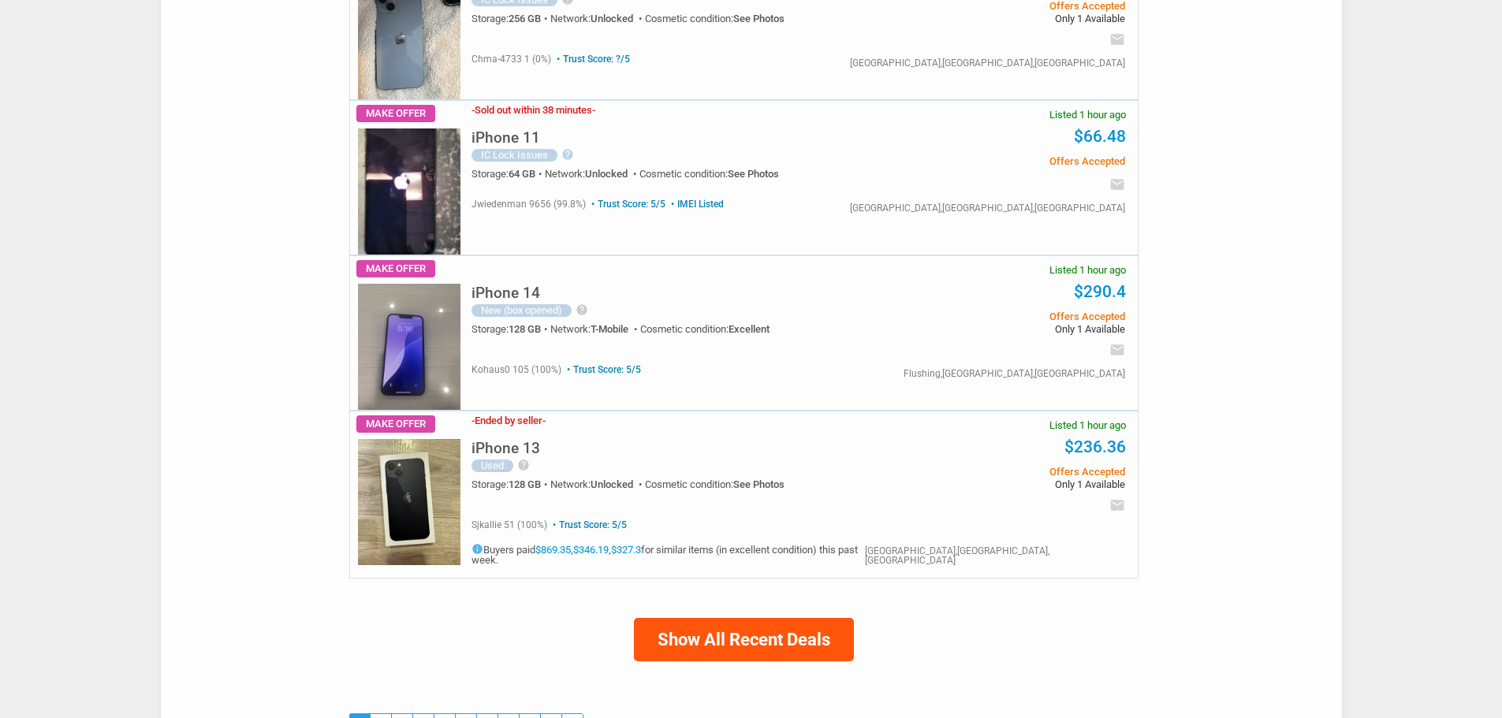 Image resolution: width=1502 pixels, height=718 pixels. What do you see at coordinates (477, 549) in the screenshot?
I see `i: info` at bounding box center [477, 549].